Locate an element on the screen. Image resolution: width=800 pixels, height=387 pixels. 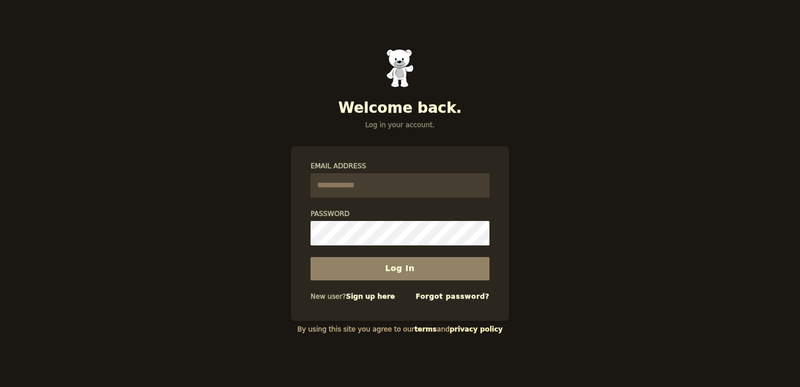
p: Log in your account. is located at coordinates (400, 125).